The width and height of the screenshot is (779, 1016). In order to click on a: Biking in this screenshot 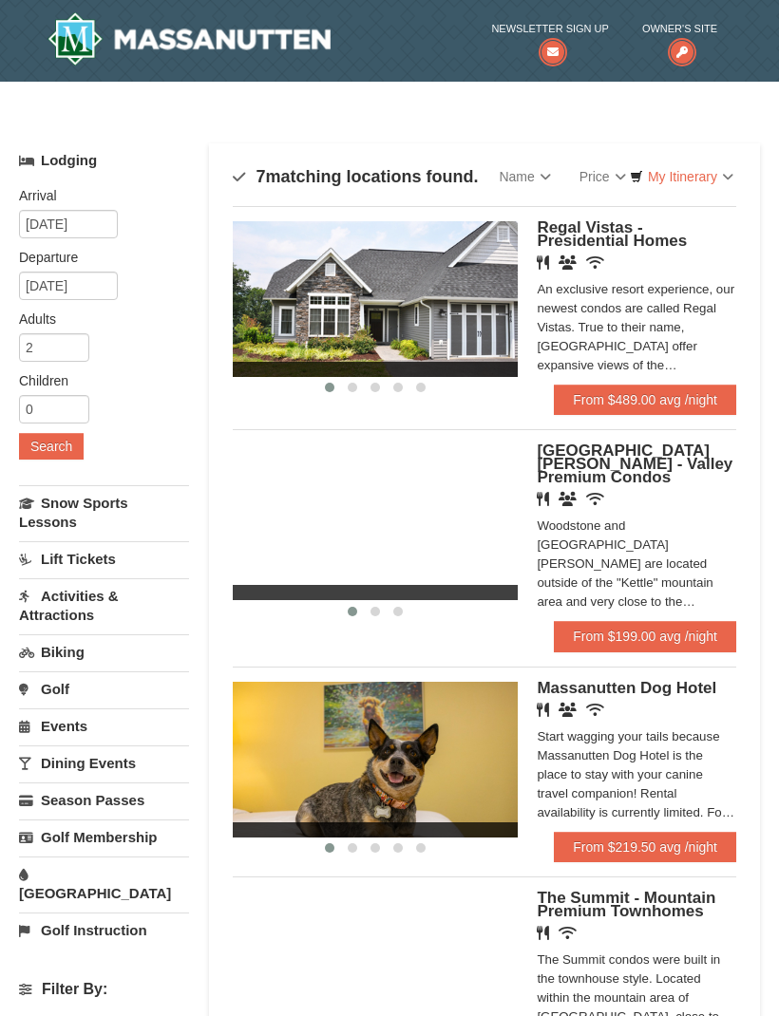, I will do `click(104, 651)`.